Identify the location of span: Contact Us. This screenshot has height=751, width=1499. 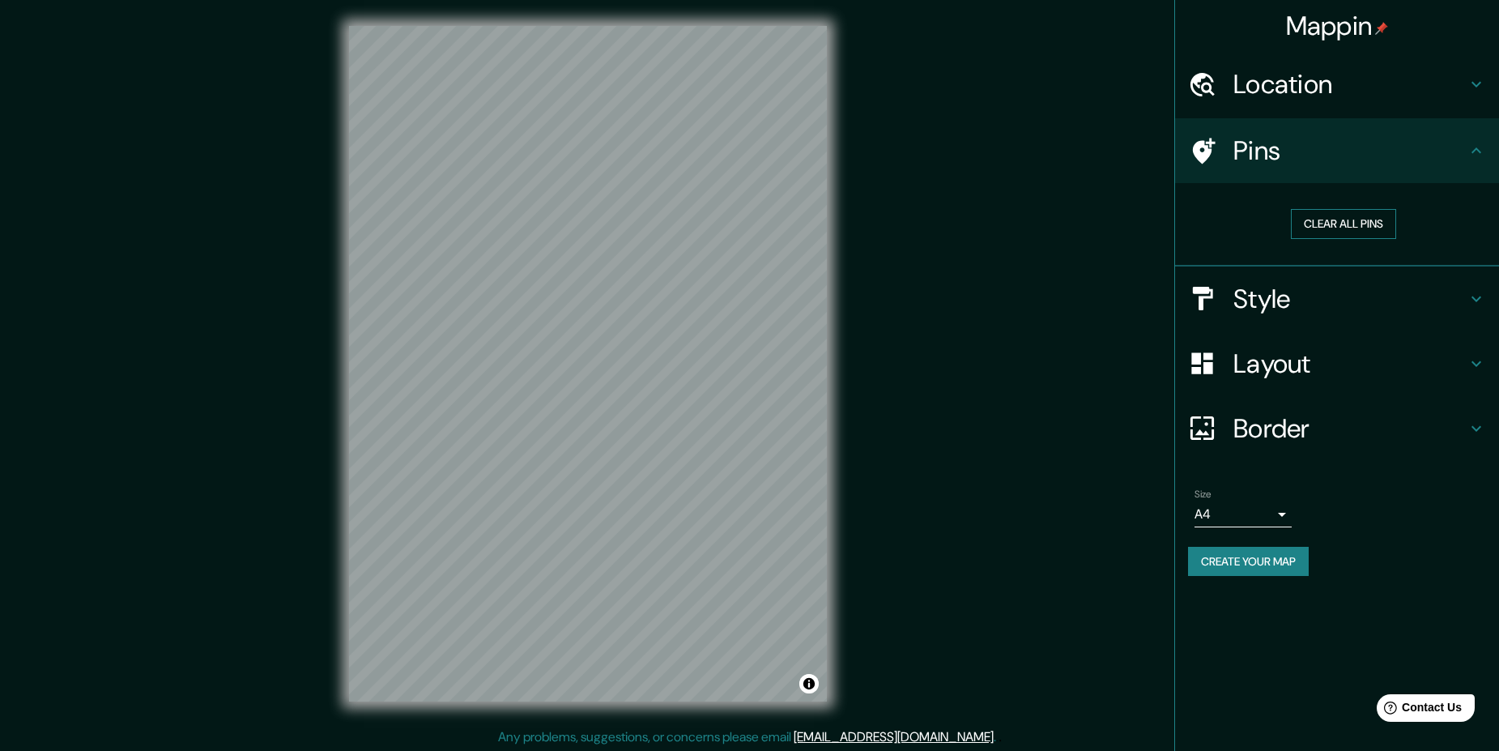
(77, 19).